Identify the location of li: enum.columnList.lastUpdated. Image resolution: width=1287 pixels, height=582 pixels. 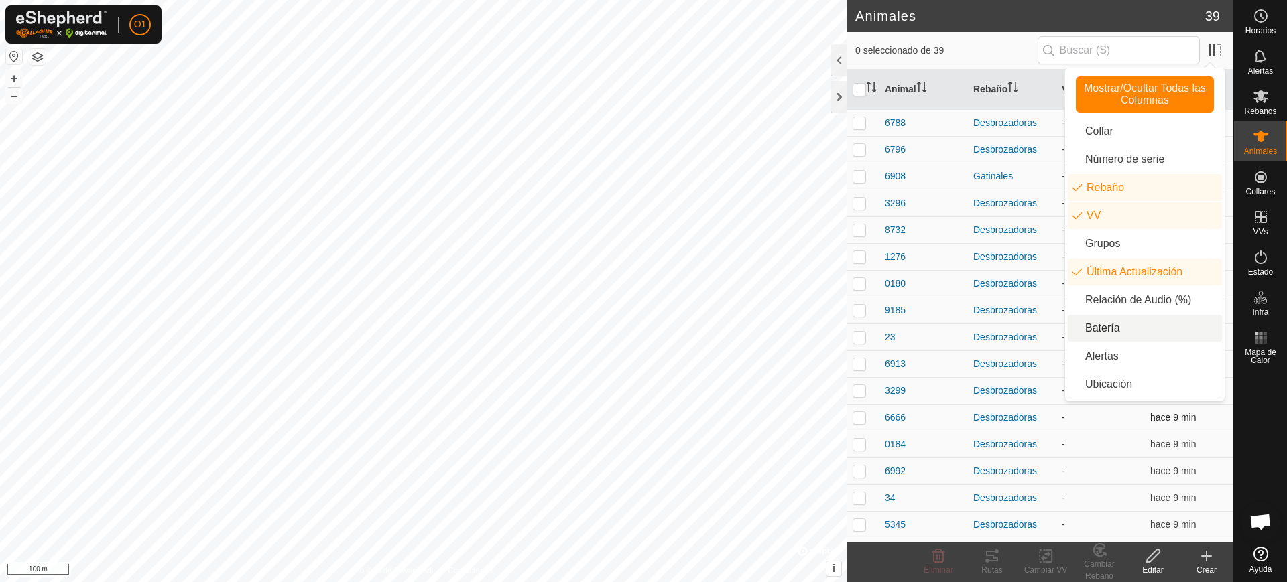
(1145, 272).